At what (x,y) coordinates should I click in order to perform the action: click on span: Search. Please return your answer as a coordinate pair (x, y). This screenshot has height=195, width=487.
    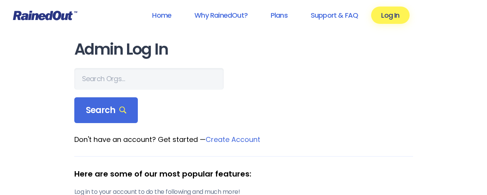
    Looking at the image, I should click on (106, 110).